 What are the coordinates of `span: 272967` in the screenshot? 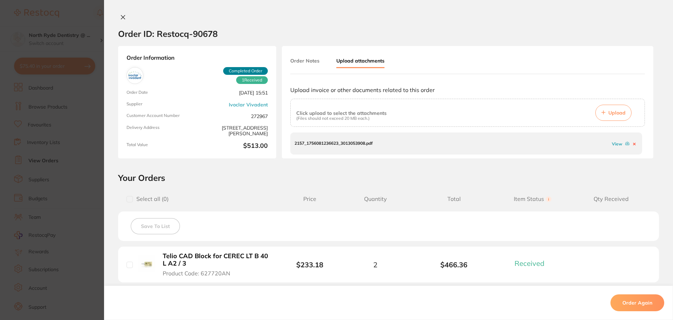 It's located at (234, 116).